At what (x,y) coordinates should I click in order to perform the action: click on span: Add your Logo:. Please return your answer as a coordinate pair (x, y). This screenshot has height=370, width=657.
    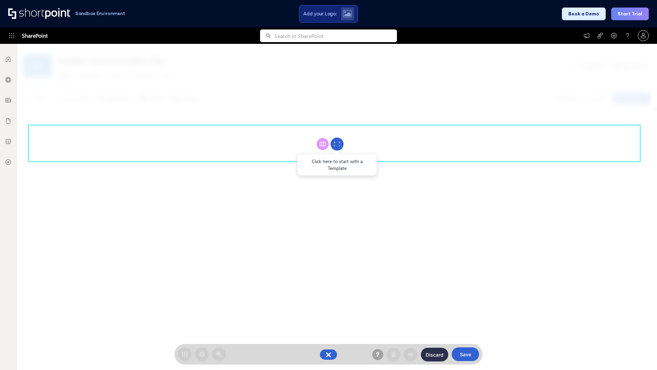
    Looking at the image, I should click on (320, 14).